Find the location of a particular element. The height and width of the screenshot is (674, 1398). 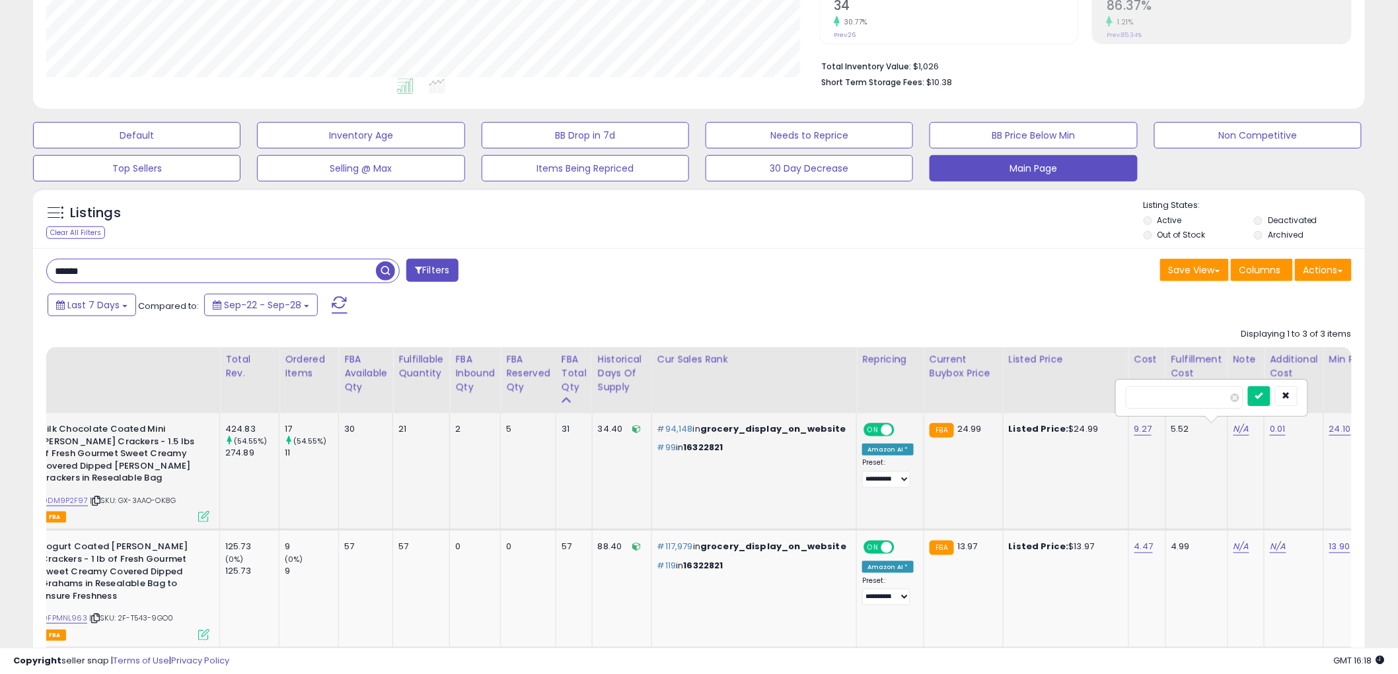

span: #99 is located at coordinates (666, 447).